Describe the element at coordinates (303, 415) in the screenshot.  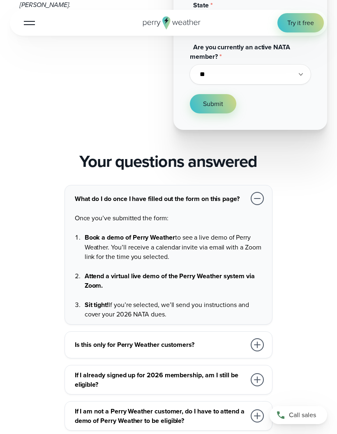
I see `span: Call sales` at that location.